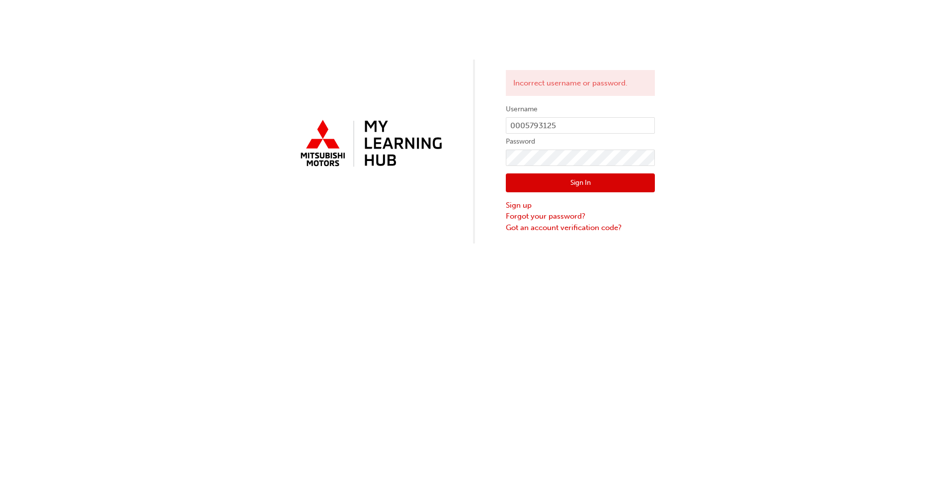 This screenshot has width=950, height=478. I want to click on a: Forgot your password?, so click(581, 216).